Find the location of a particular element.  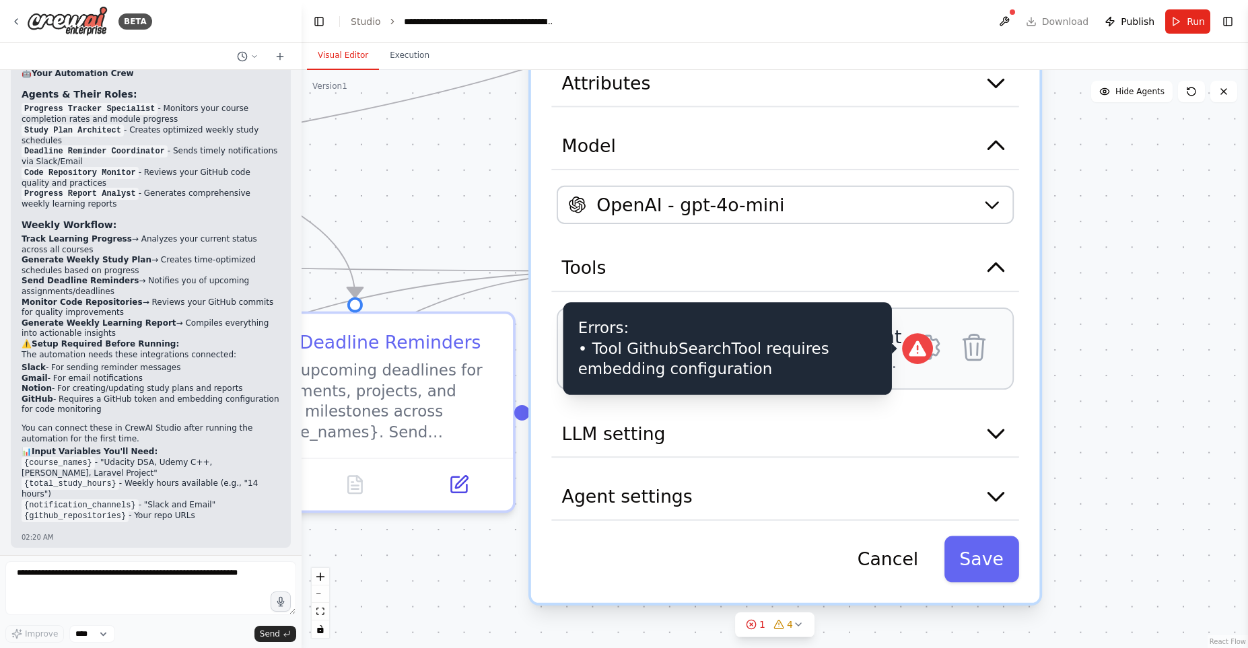

li: → Reviews your GitHub commits for quality improvements is located at coordinates (151, 308).